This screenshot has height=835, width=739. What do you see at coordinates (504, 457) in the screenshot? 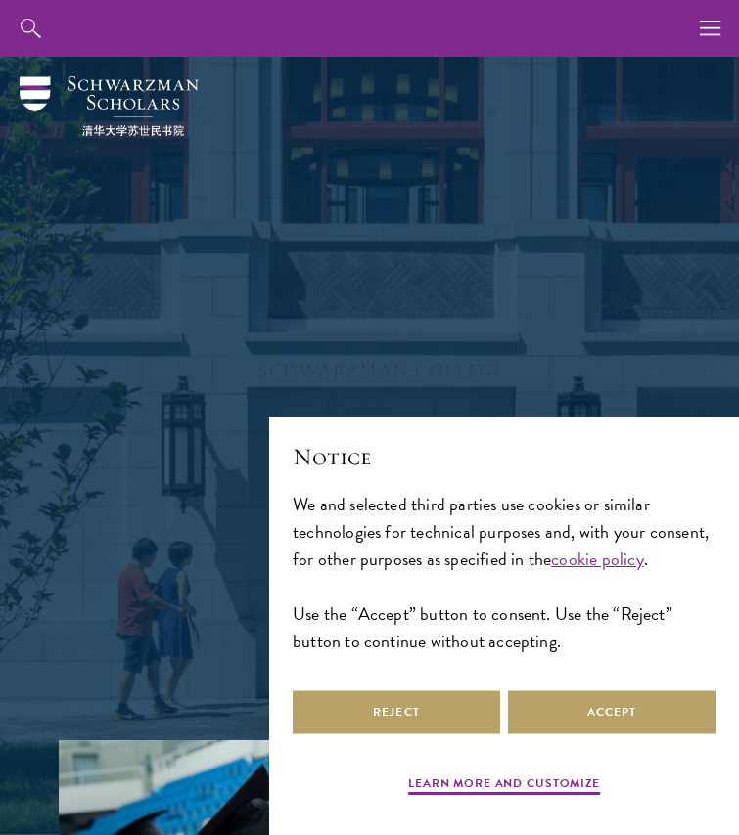
I see `h2: Notice` at bounding box center [504, 457].